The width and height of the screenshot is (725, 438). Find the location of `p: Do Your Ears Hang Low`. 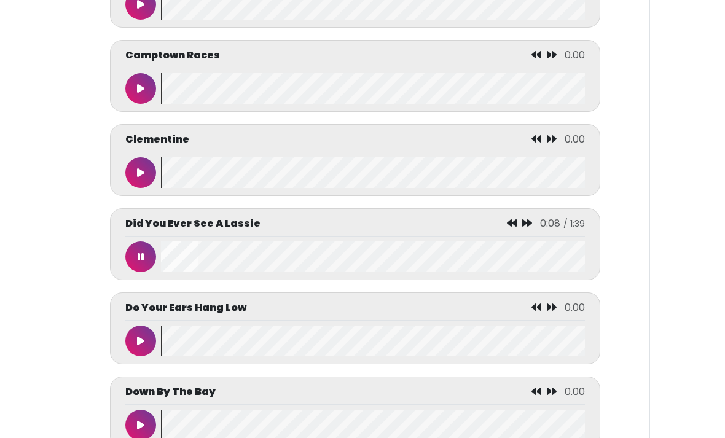

p: Do Your Ears Hang Low is located at coordinates (186, 308).